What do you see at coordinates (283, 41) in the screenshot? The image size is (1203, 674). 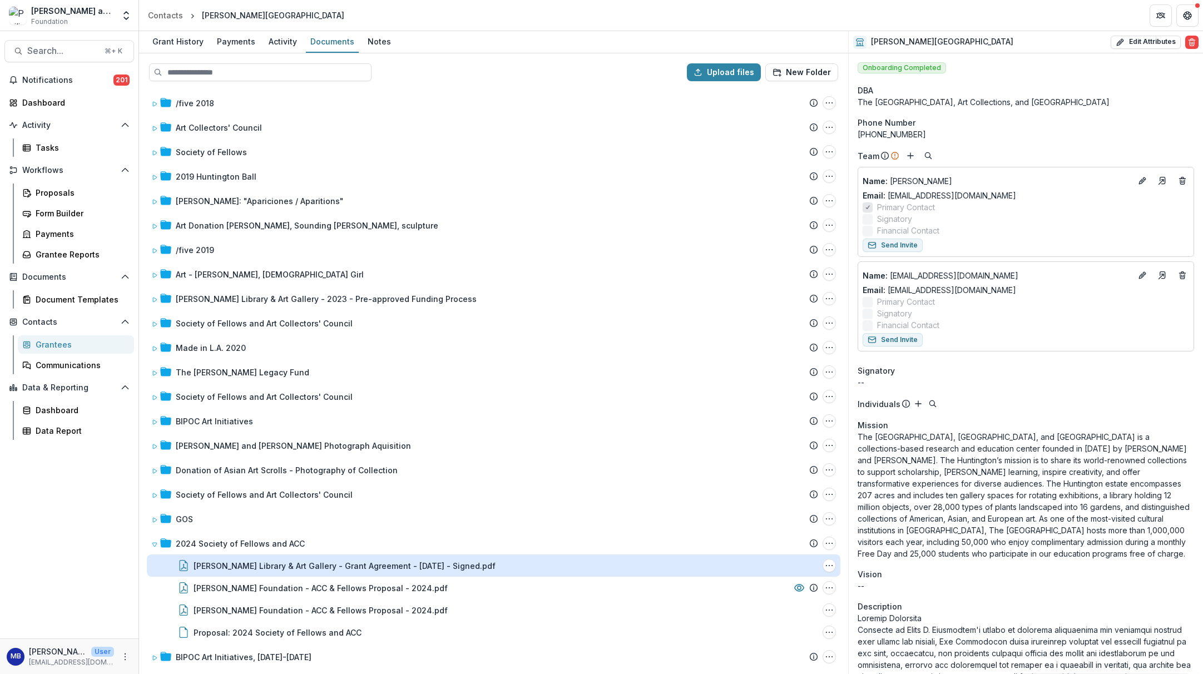 I see `div: Activity` at bounding box center [283, 41].